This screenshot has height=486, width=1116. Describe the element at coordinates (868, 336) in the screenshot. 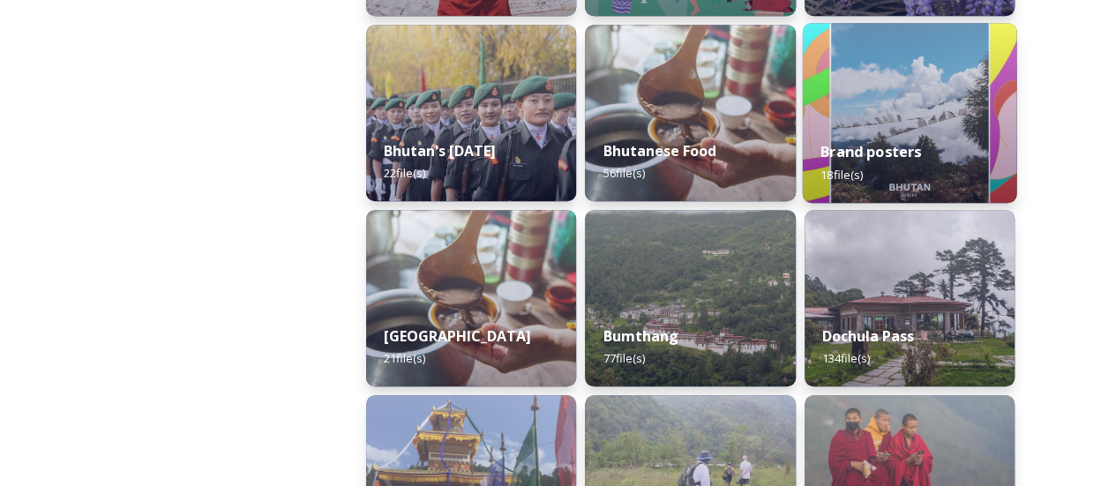

I see `strong: Dochula Pass` at that location.